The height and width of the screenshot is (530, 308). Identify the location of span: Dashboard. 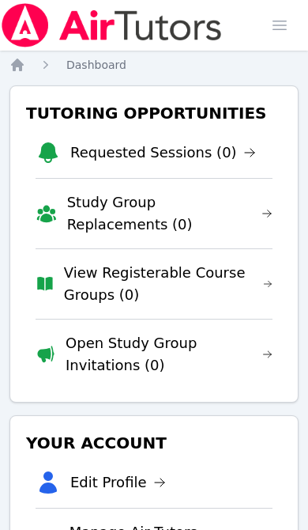
(96, 65).